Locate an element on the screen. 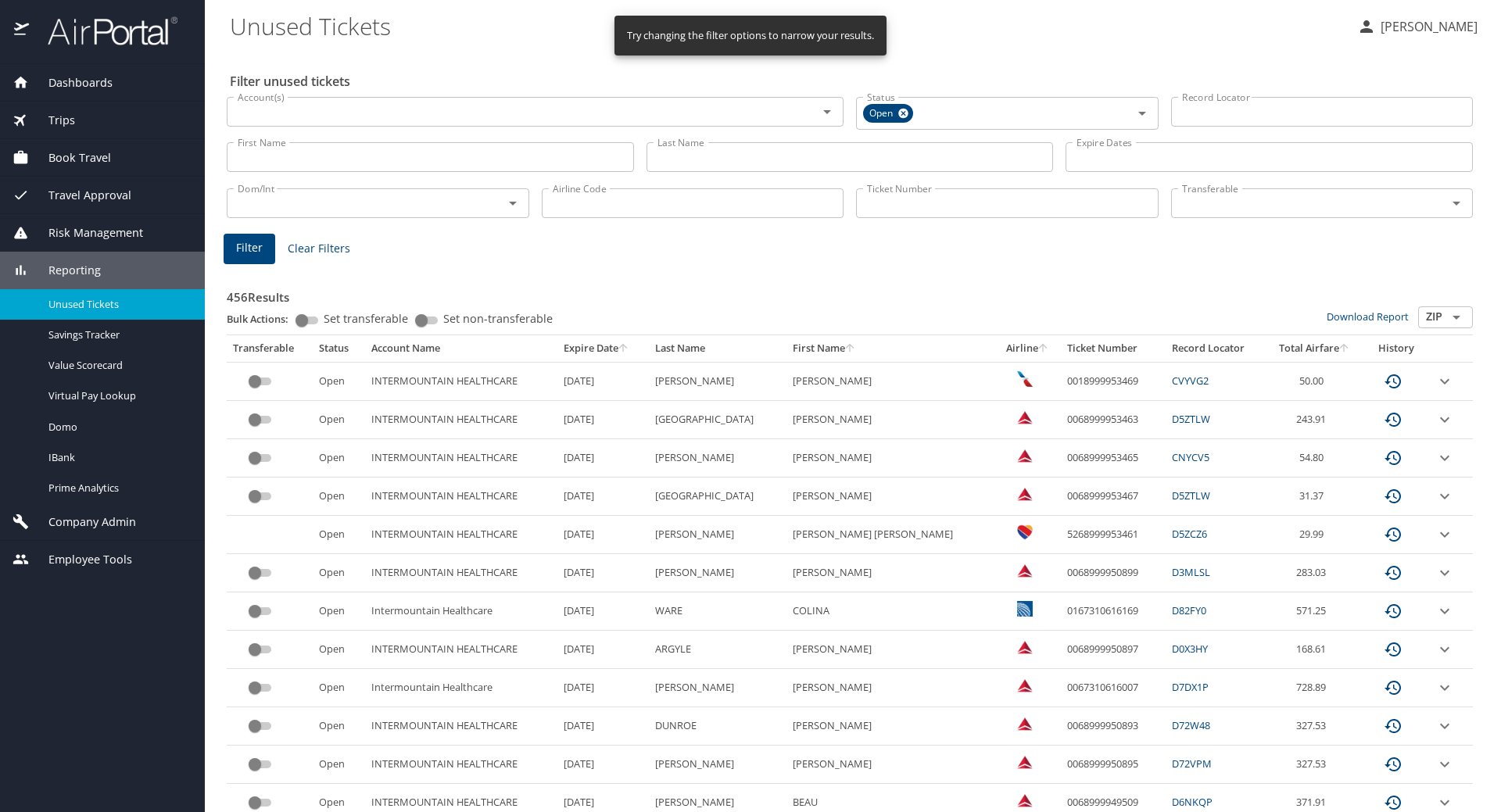 The image size is (1501, 812). td: 0068999950895 is located at coordinates (1113, 764).